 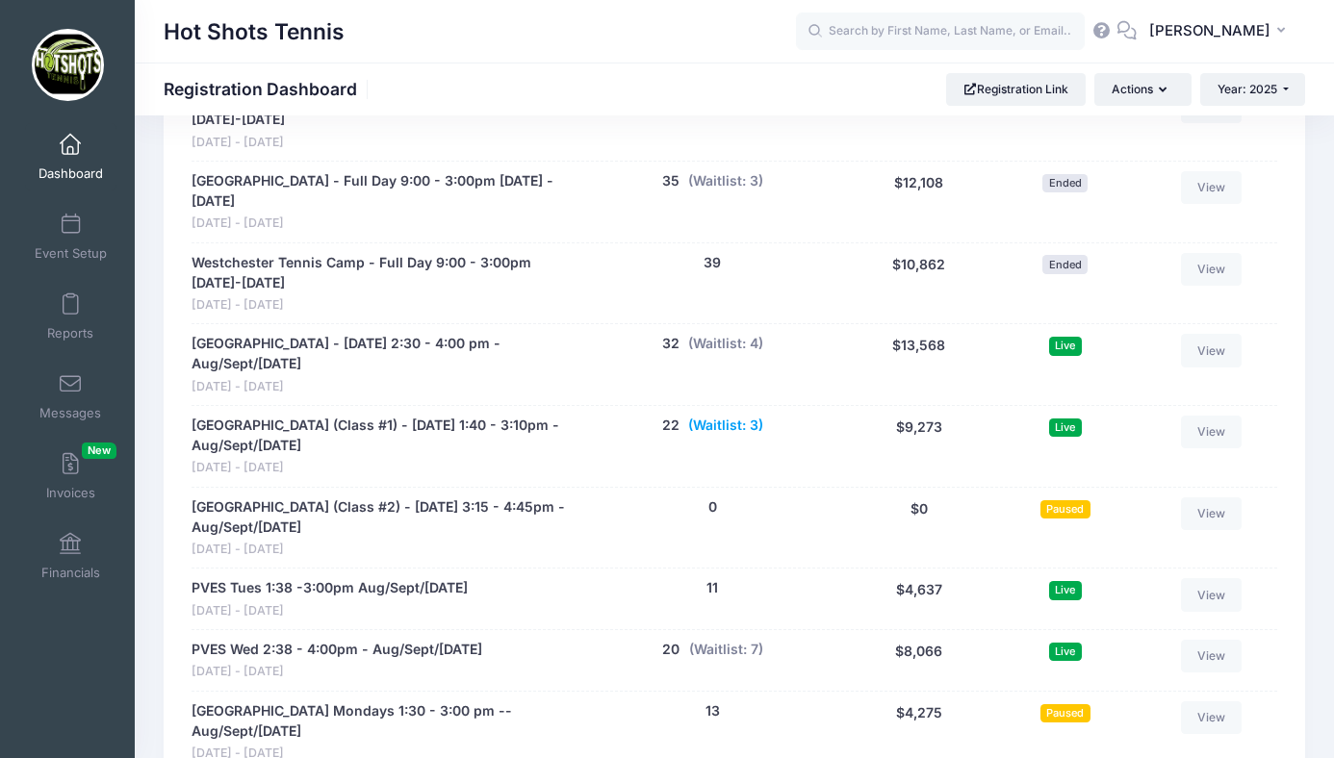 What do you see at coordinates (671, 650) in the screenshot?
I see `button: 20` at bounding box center [671, 650].